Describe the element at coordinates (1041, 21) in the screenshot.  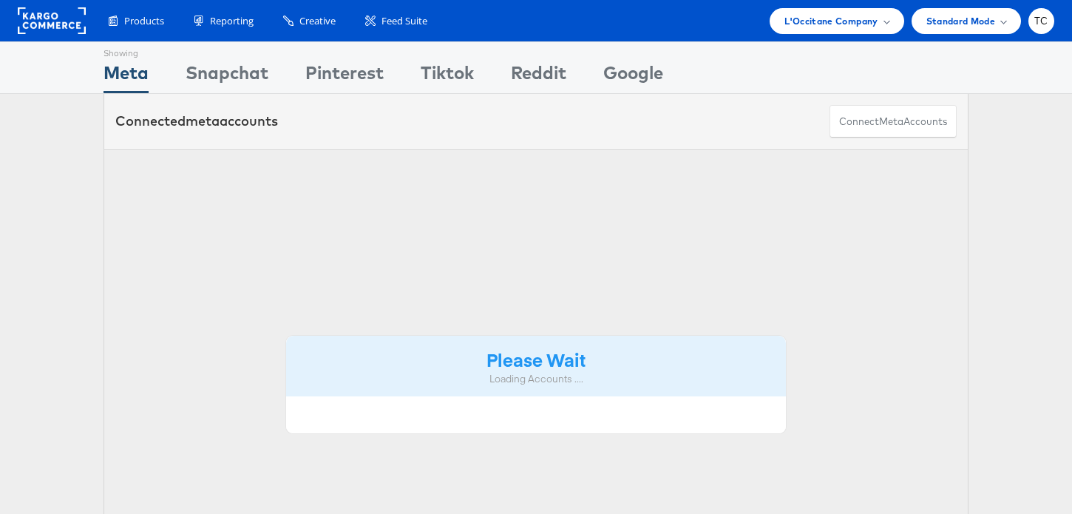
I see `span: TC` at that location.